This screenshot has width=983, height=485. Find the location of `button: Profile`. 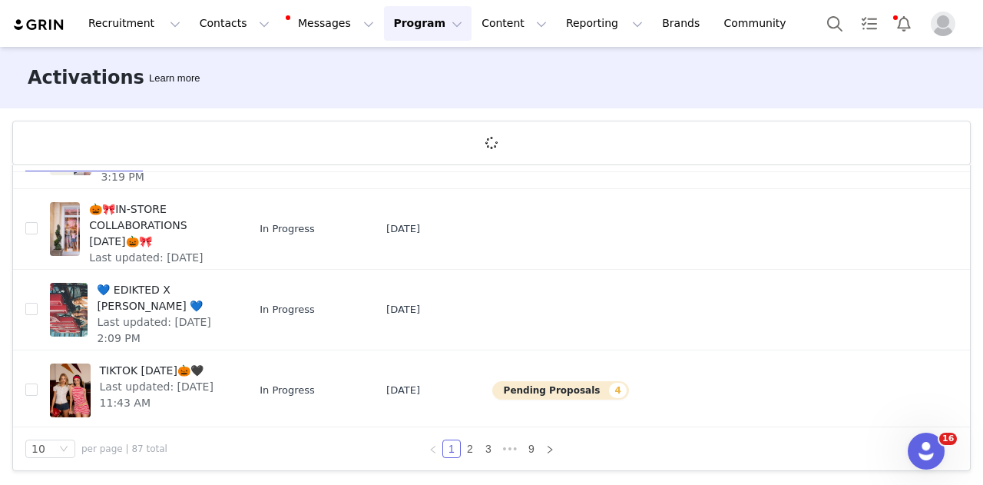

button: Profile is located at coordinates (946, 24).